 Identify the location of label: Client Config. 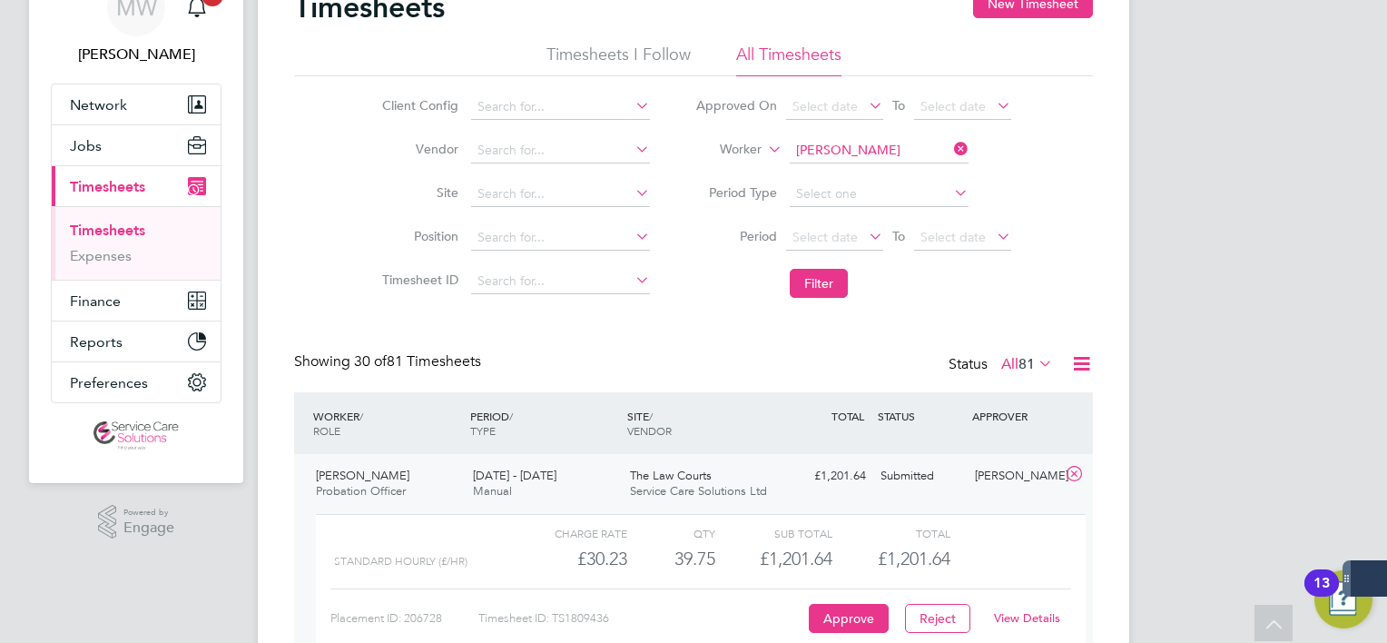
(418, 105).